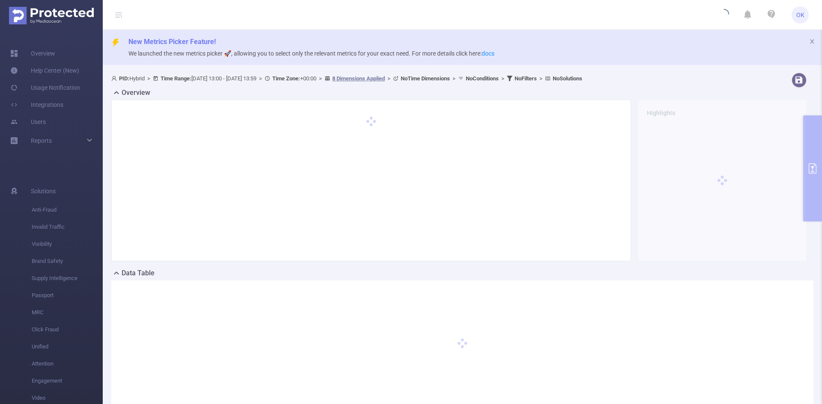 This screenshot has width=822, height=404. I want to click on a: docs, so click(488, 53).